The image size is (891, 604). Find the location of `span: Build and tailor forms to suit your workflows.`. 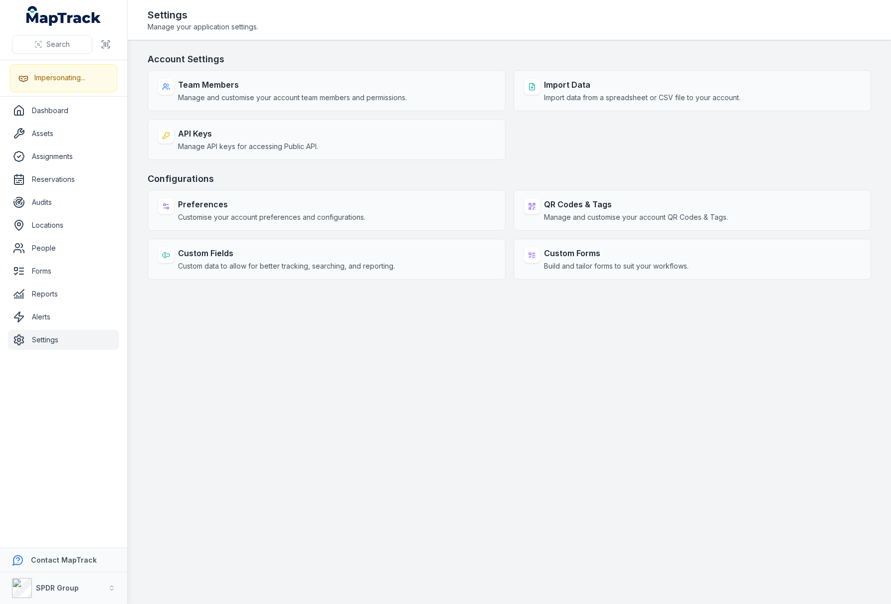

span: Build and tailor forms to suit your workflows. is located at coordinates (616, 266).